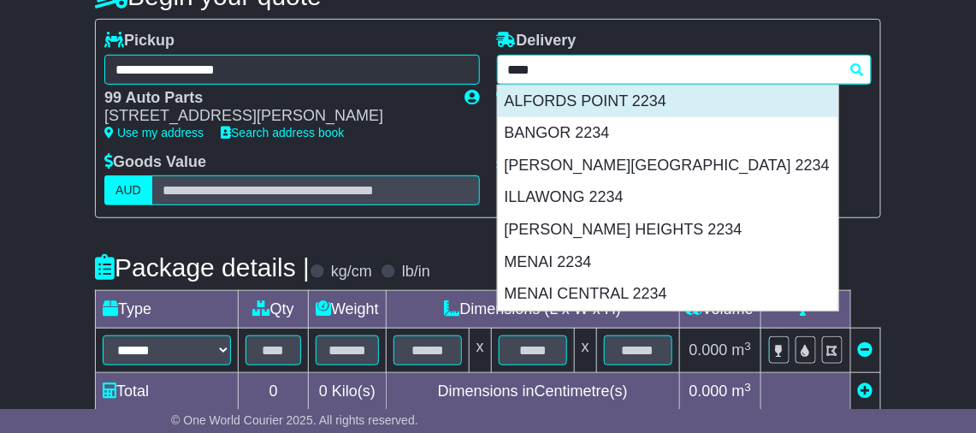 The width and height of the screenshot is (976, 433). Describe the element at coordinates (532, 392) in the screenshot. I see `td: Dimensions in Centimetre(s)` at that location.